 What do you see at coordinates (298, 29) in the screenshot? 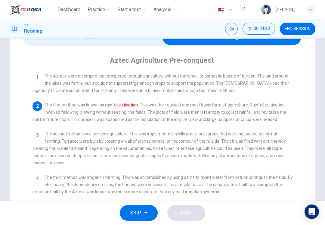
I see `span: END SESSION` at bounding box center [298, 29].